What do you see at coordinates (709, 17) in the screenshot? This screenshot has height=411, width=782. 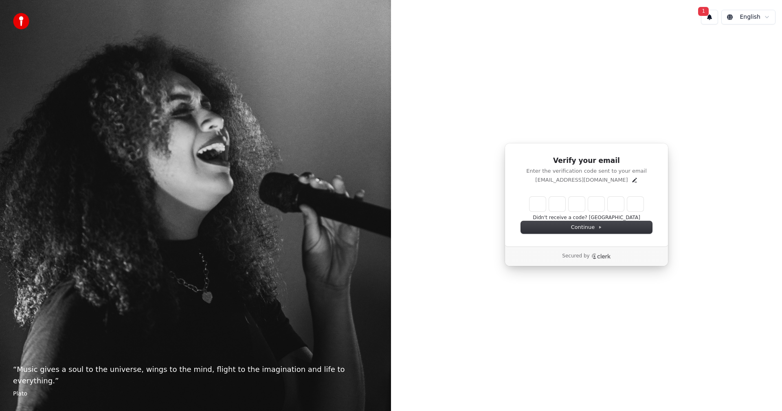 I see `button: 1` at bounding box center [709, 17].